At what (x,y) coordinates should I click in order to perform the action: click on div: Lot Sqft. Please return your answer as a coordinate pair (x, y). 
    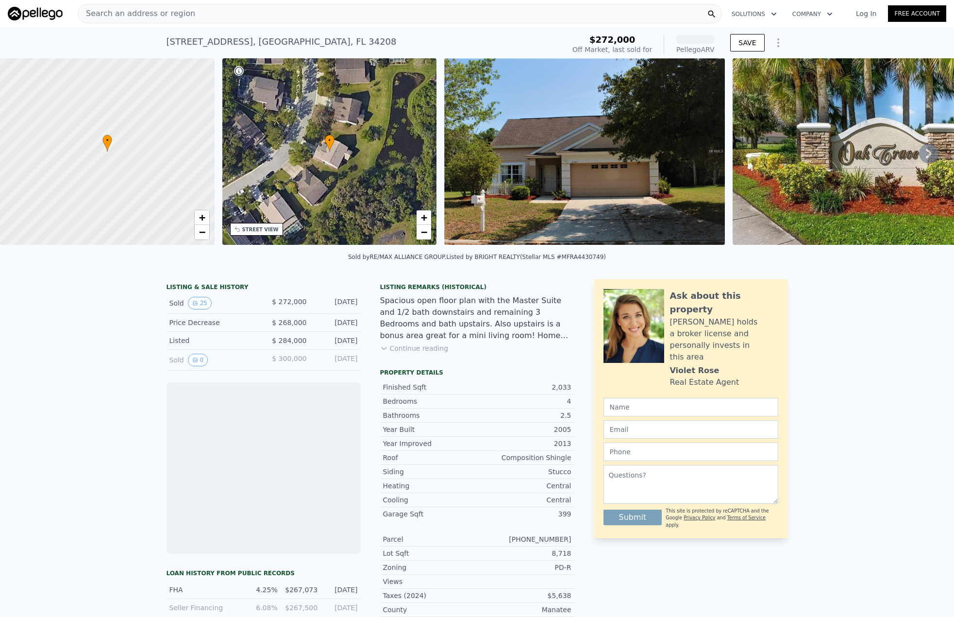
    Looking at the image, I should click on (430, 553).